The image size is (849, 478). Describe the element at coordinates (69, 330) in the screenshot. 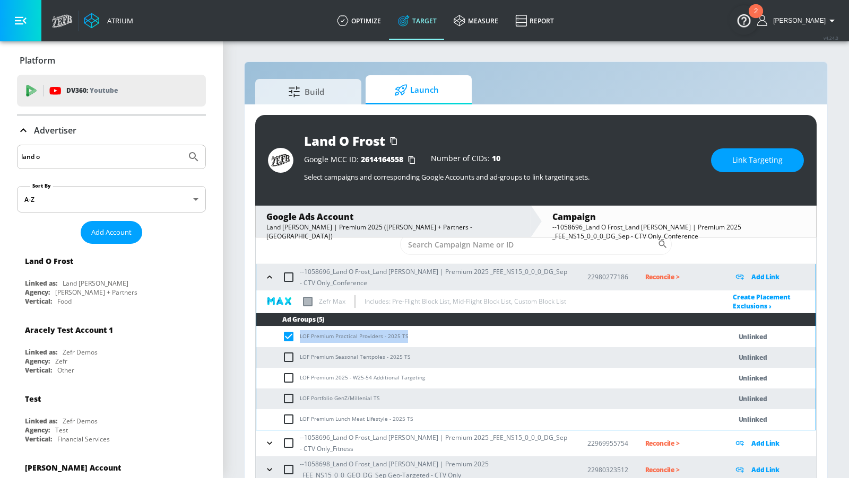

I see `div: Aracely Test Account 1` at that location.